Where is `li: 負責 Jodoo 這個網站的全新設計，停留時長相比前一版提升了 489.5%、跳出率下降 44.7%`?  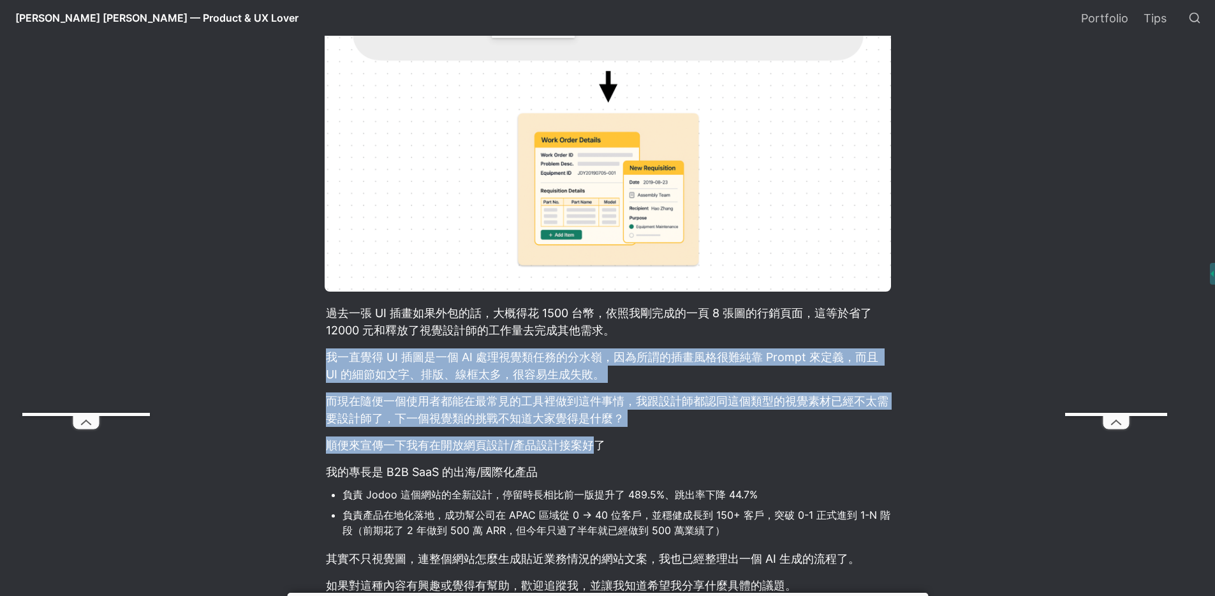
li: 負責 Jodoo 這個網站的全新設計，停留時長相比前一版提升了 489.5%、跳出率下降 44.7% is located at coordinates (617, 494).